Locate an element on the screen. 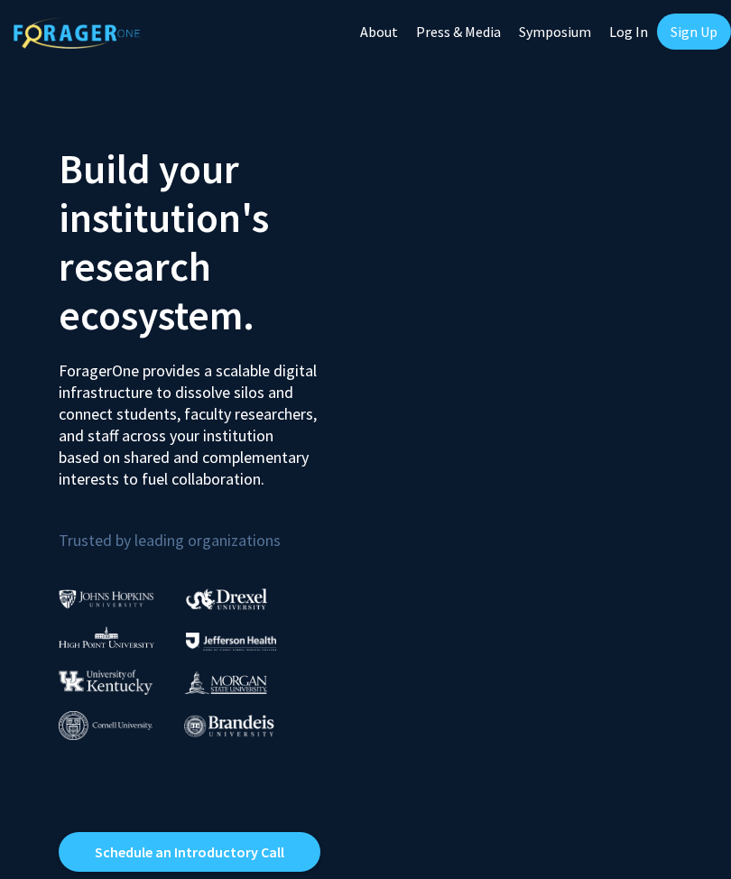 This screenshot has height=879, width=731. img: High Point University is located at coordinates (106, 637).